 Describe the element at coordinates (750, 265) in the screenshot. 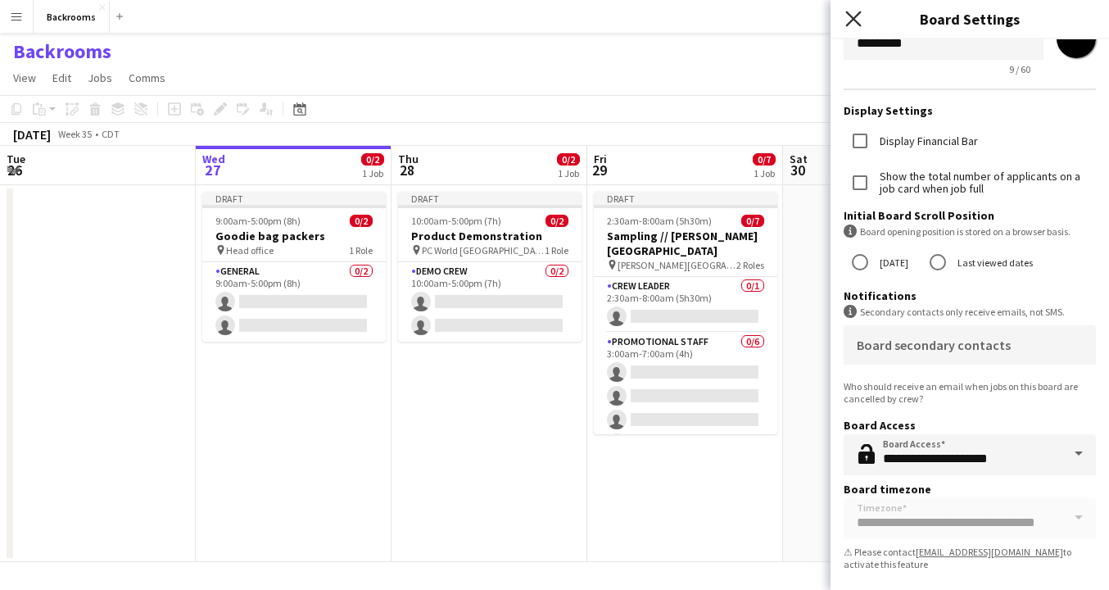

I see `span: 2 Roles` at that location.